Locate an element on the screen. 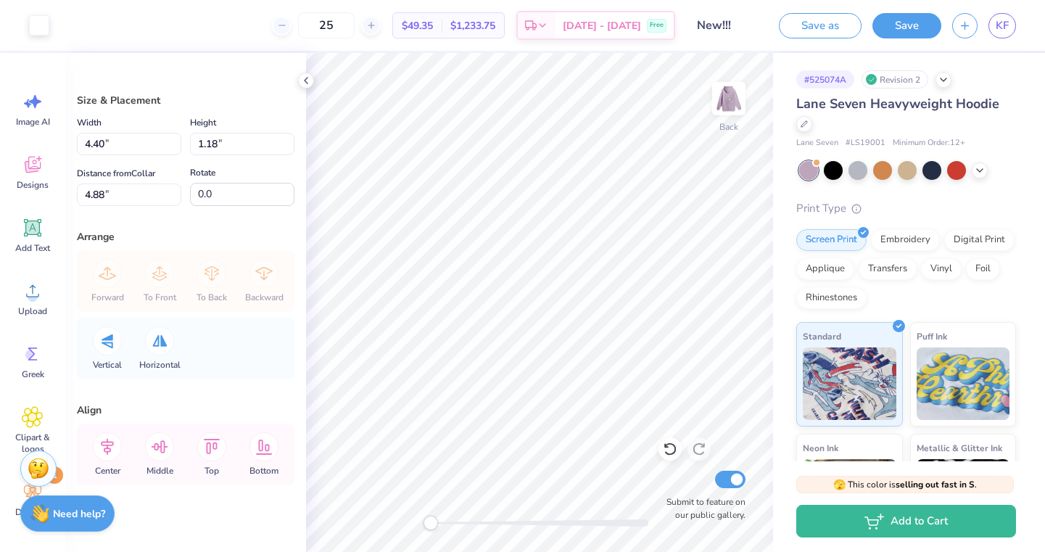 This screenshot has height=552, width=1045. div: Transfers is located at coordinates (888, 269).